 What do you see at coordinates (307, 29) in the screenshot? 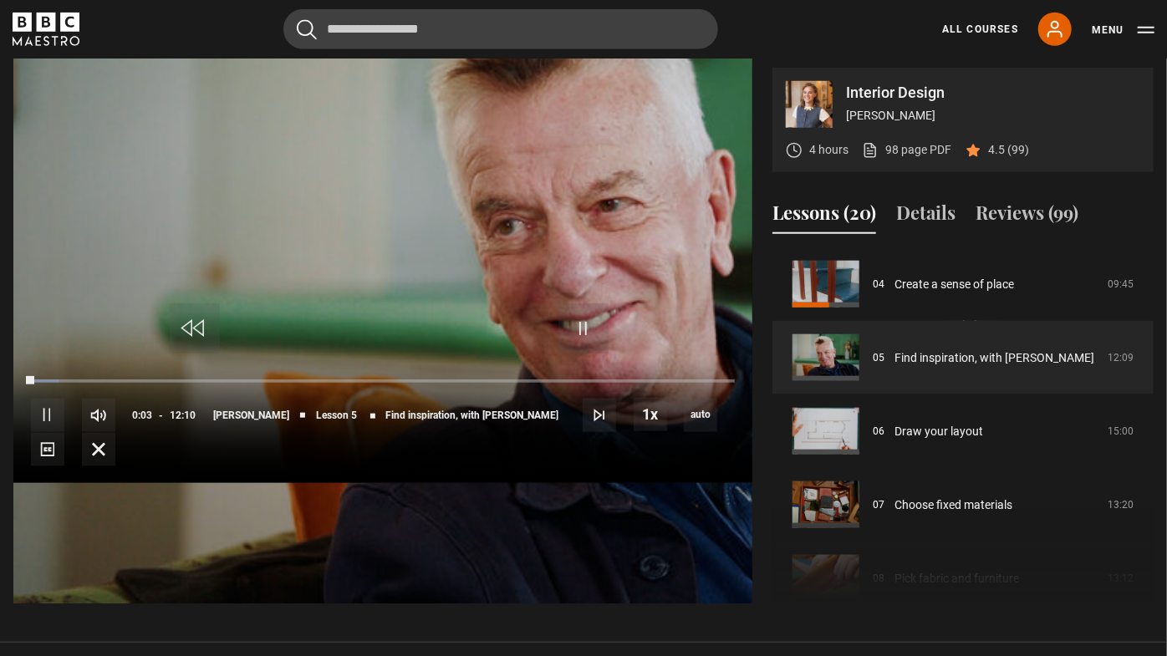
I see `button: Submit the search query` at bounding box center [307, 29].